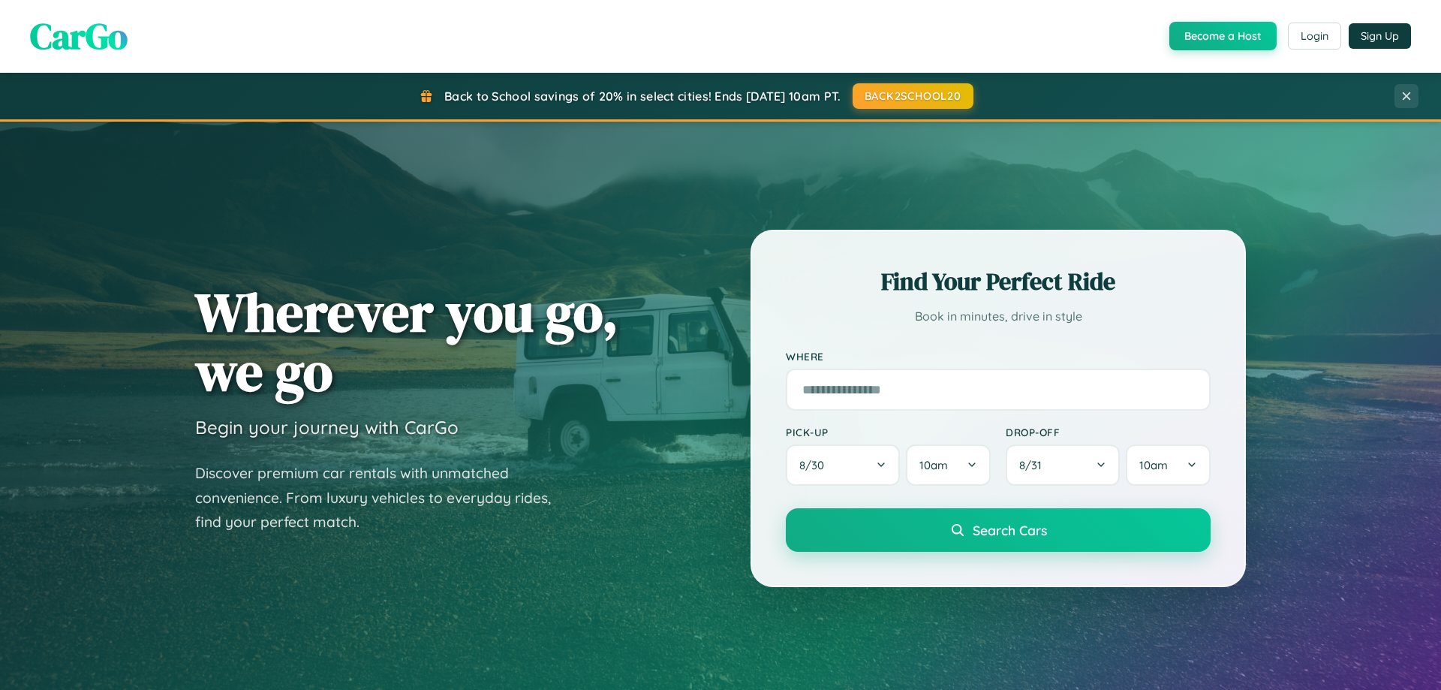 This screenshot has height=690, width=1441. Describe the element at coordinates (815, 465) in the screenshot. I see `span: 8 / 30` at that location.